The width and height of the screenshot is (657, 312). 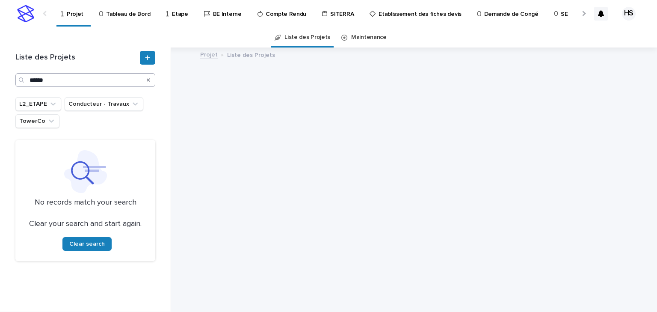 I want to click on button: L2_ETAPE, so click(x=38, y=104).